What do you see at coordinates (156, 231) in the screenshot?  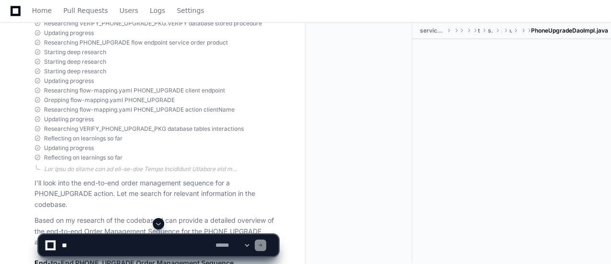 I see `p: Based on my research of the codebase, I can provide a detailed overview of the end-to-end Order M...` at bounding box center [156, 231].